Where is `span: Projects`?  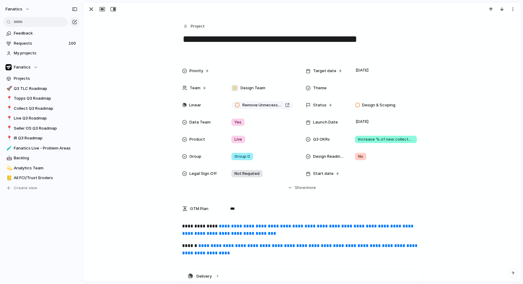
span: Projects is located at coordinates (46, 79).